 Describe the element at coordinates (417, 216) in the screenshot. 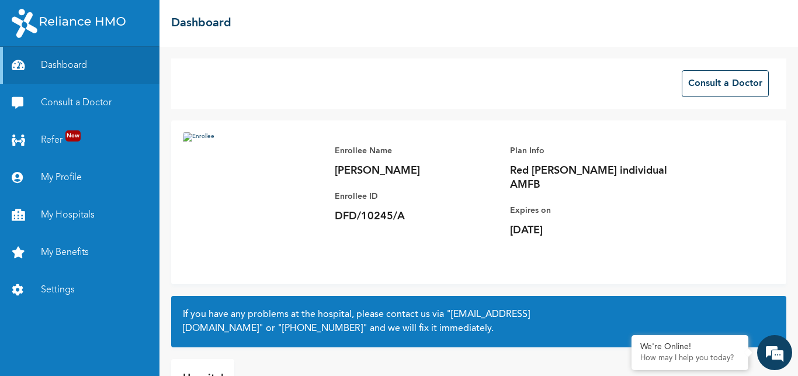

I see `p: DFD/10245/A` at that location.